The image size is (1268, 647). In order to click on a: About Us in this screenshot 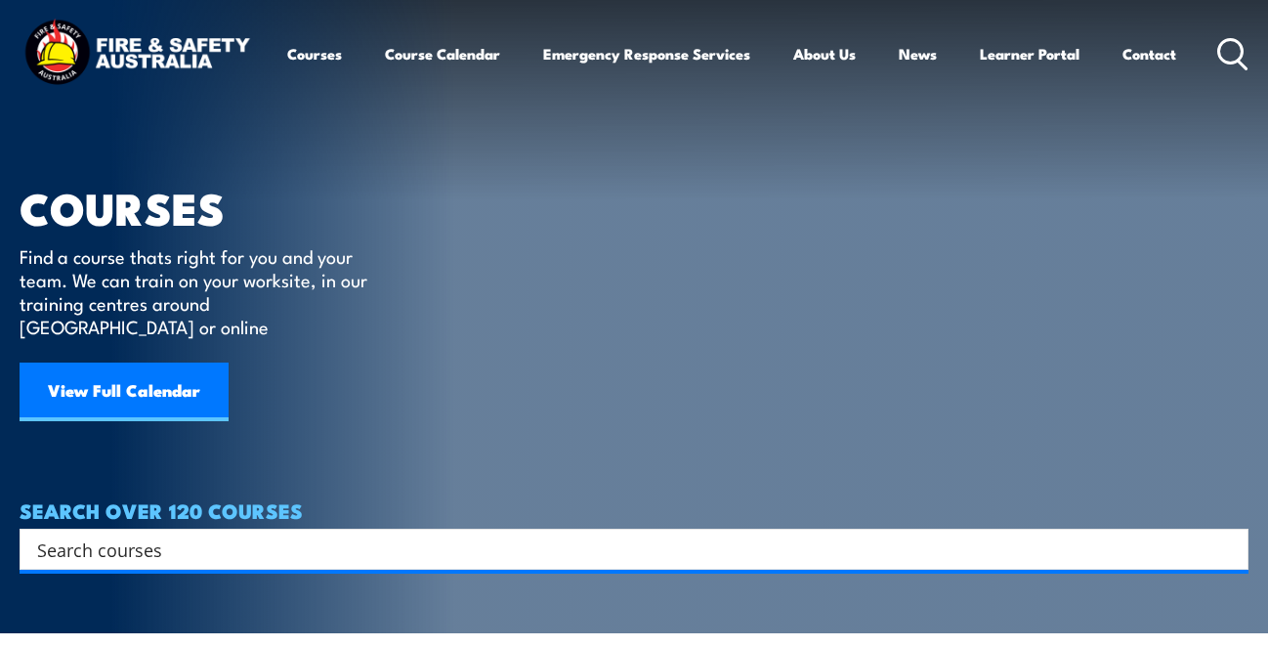, I will do `click(825, 54)`.